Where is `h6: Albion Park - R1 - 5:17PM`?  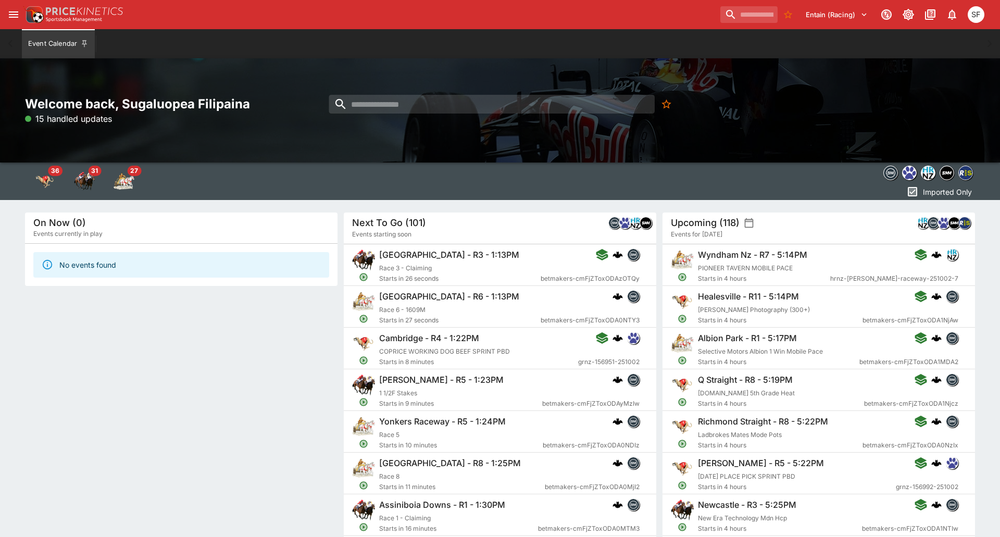
h6: Albion Park - R1 - 5:17PM is located at coordinates (747, 338).